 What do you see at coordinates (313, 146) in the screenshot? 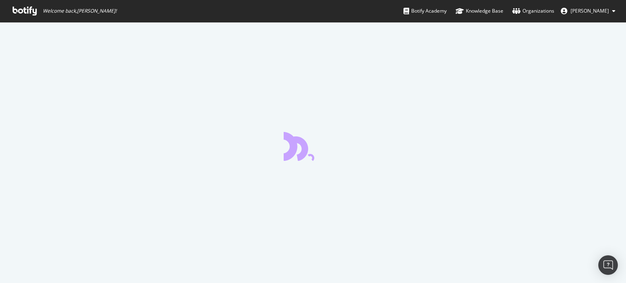
I see `div: animation` at bounding box center [313, 146].